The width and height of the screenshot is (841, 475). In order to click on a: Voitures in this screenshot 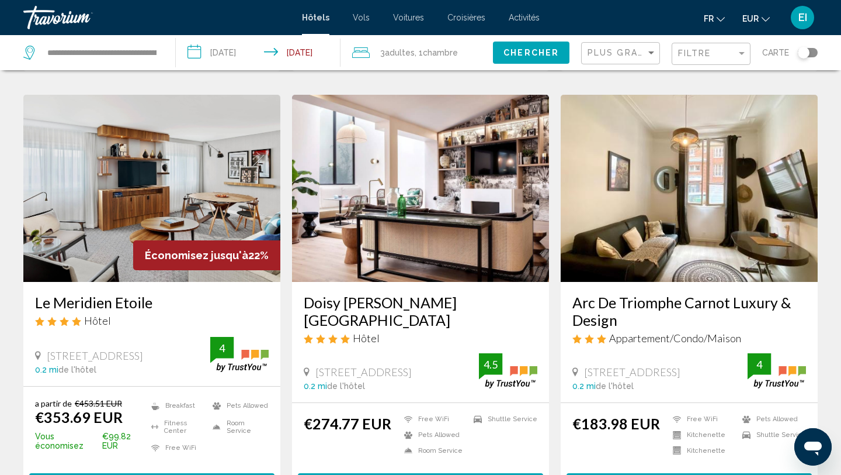, I will do `click(408, 18)`.